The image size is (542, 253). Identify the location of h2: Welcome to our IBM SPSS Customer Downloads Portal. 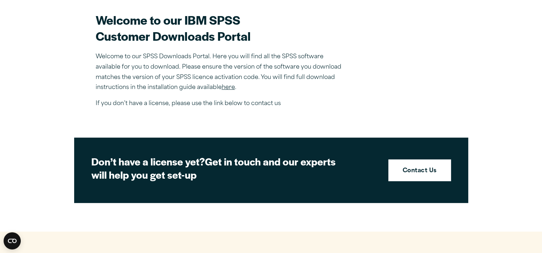
(221, 28).